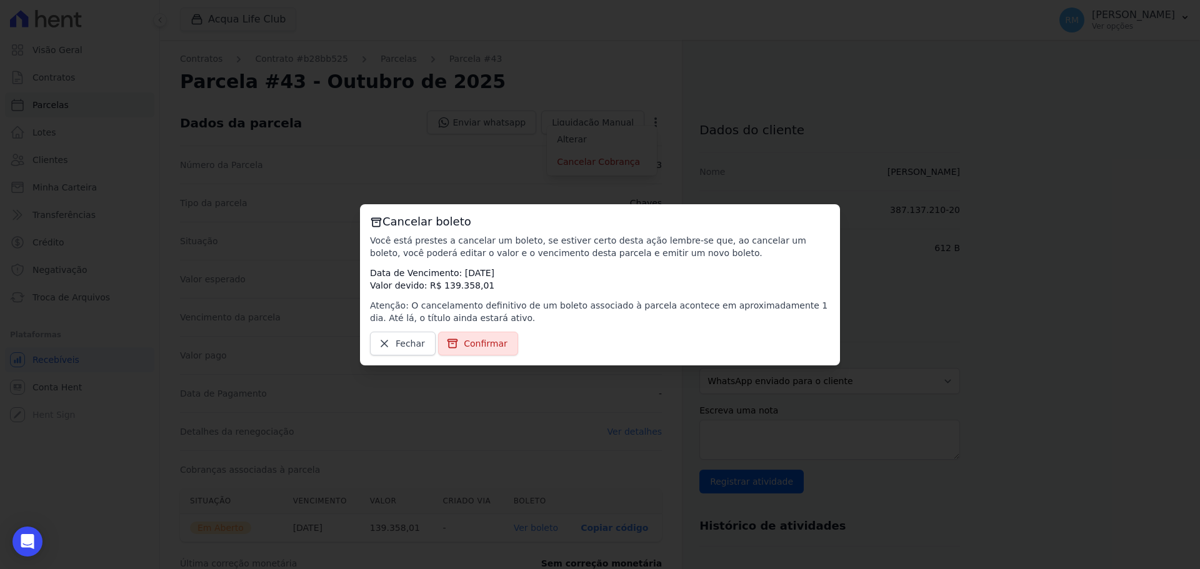 The image size is (1200, 569). Describe the element at coordinates (600, 312) in the screenshot. I see `p: Atenção: O cancelamento definitivo de um boleto associado à parcela acontece em aproximadamente 1...` at that location.